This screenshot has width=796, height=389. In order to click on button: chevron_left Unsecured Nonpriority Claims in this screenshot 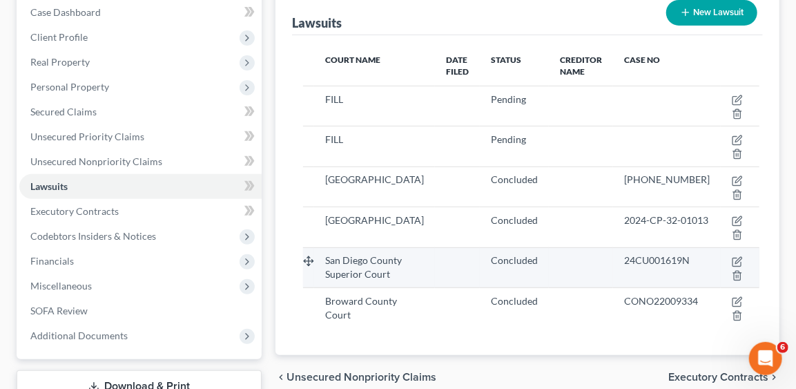, I will do `click(356, 377)`.